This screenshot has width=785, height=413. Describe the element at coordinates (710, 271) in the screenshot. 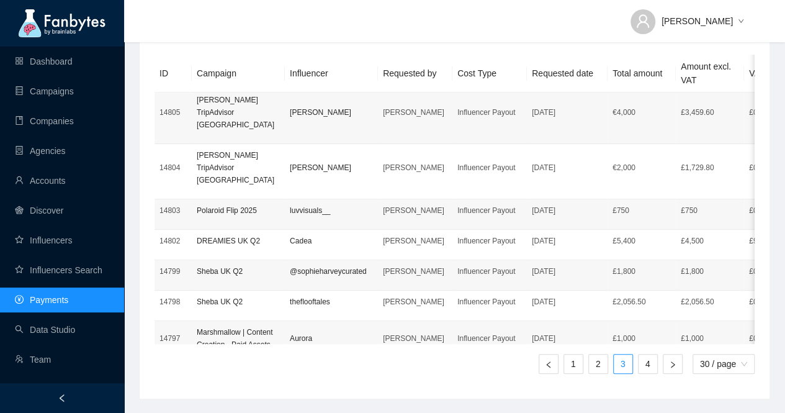

I see `p: £1,800` at that location.